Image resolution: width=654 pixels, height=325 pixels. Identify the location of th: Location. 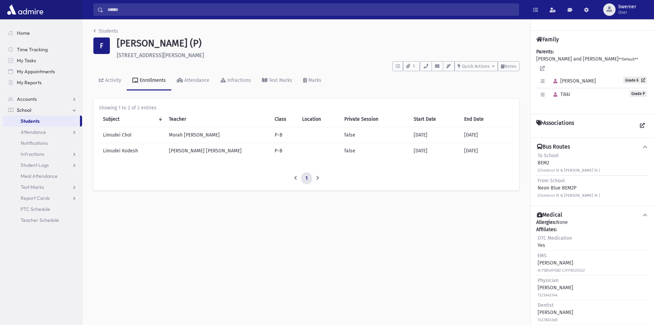
(319, 119).